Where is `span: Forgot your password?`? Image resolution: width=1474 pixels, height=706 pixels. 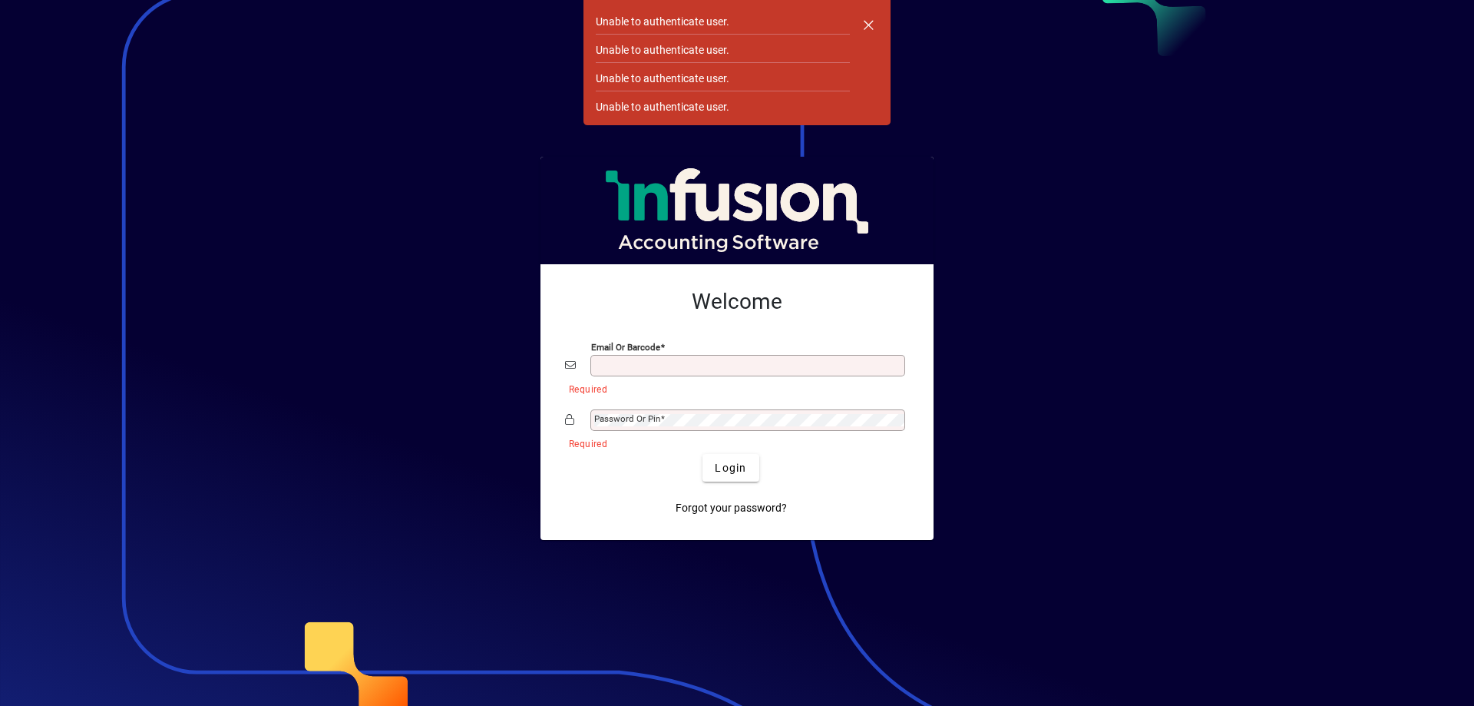 span: Forgot your password? is located at coordinates (731, 508).